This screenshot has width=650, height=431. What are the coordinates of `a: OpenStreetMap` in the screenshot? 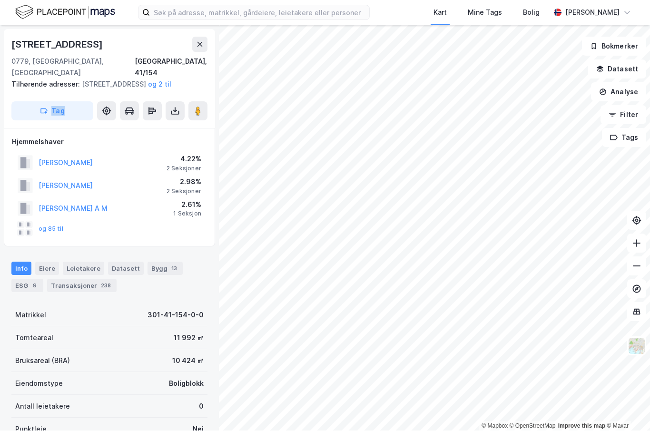 It's located at (532, 426).